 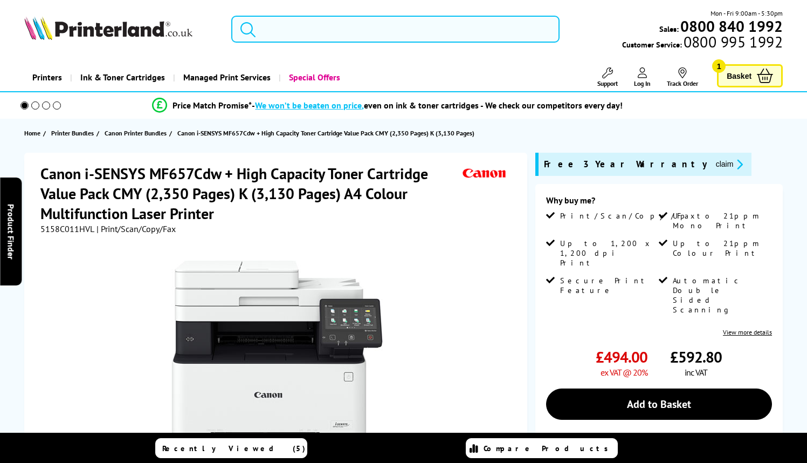 I want to click on span: 1, so click(x=719, y=66).